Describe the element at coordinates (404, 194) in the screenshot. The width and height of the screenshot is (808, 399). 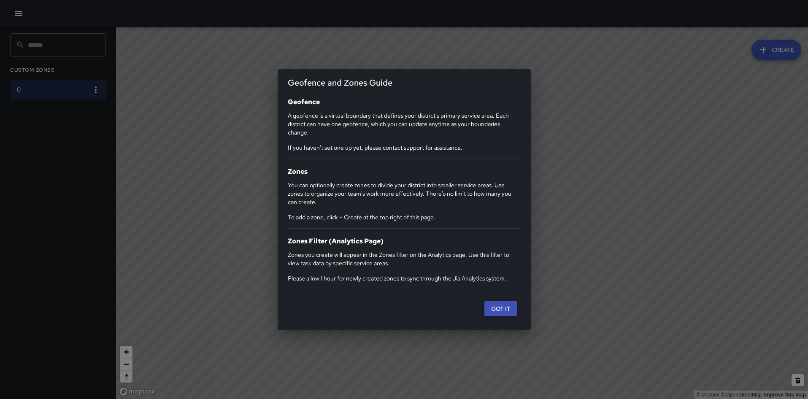
I see `p: You can optionally create zones to divide your district into smaller service areas. Use zones to ...` at that location.